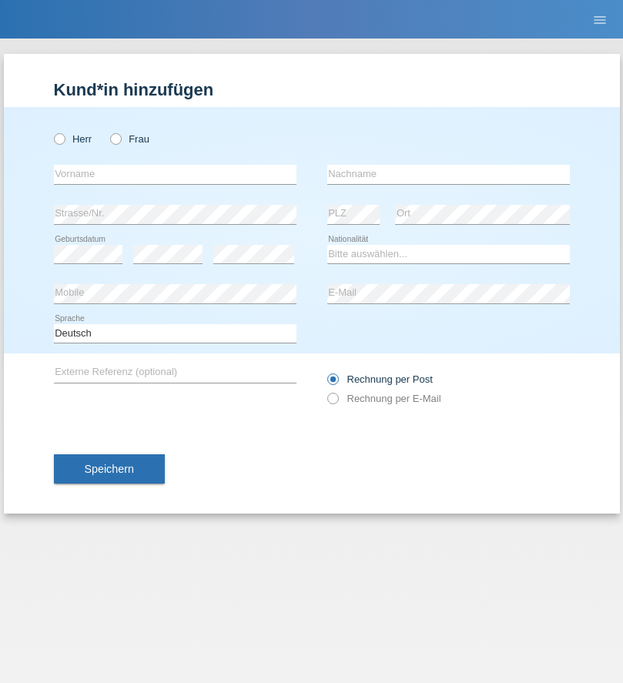  I want to click on label: Rechnung per Post, so click(380, 379).